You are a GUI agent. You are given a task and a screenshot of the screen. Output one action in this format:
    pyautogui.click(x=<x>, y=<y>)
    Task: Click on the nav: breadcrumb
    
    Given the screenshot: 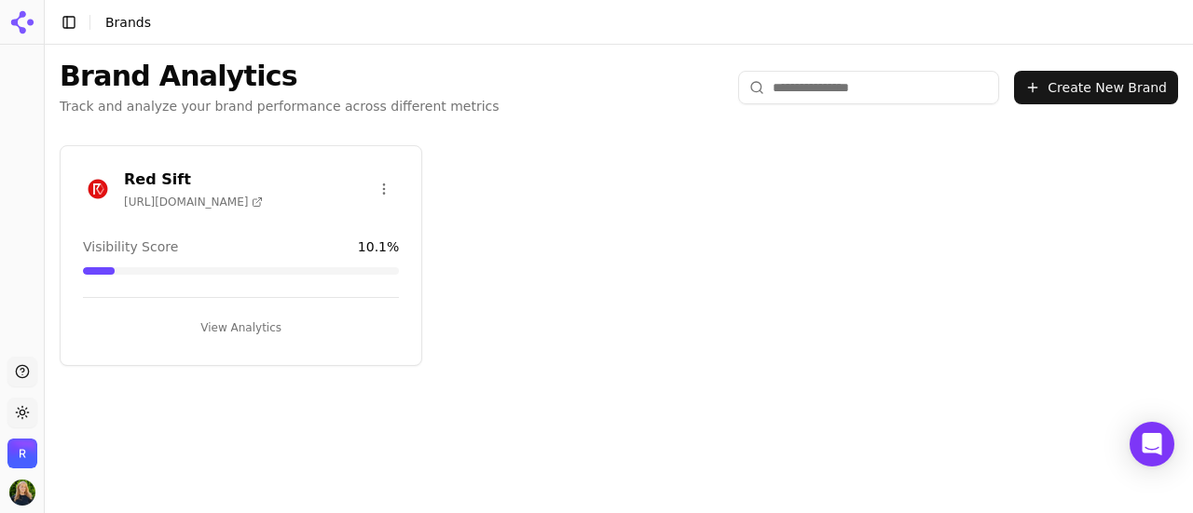 What is the action you would take?
    pyautogui.click(x=128, y=22)
    